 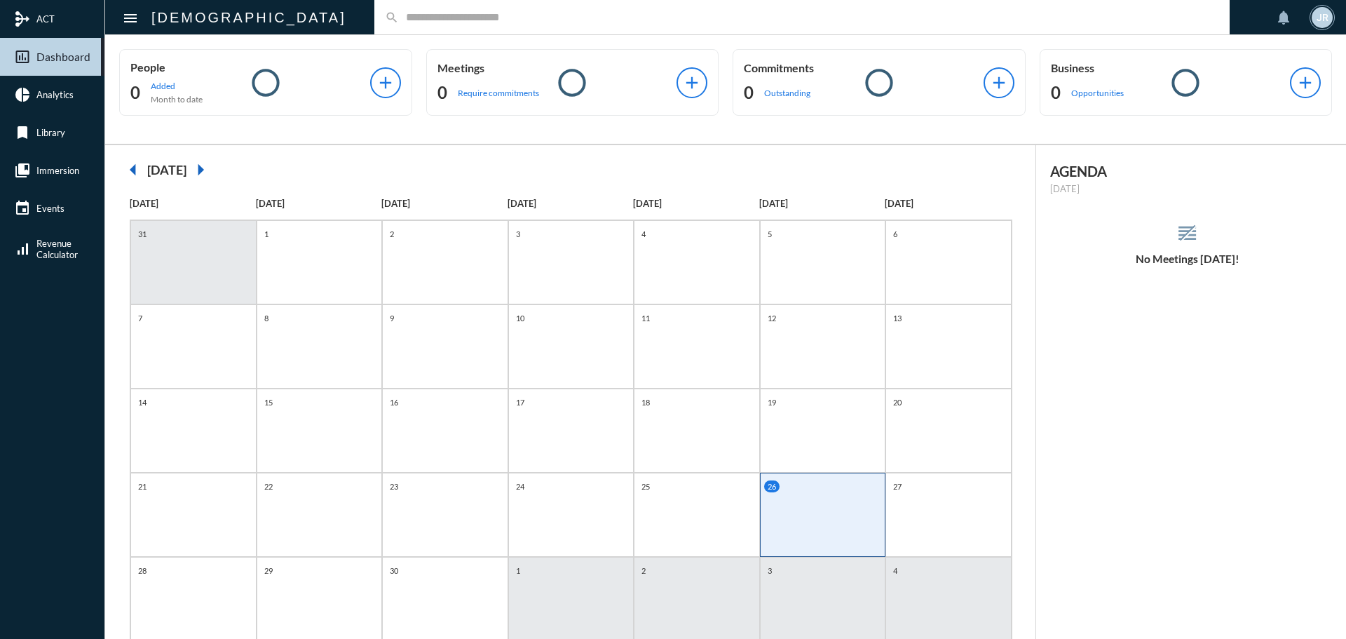 I want to click on p: 28, so click(x=142, y=570).